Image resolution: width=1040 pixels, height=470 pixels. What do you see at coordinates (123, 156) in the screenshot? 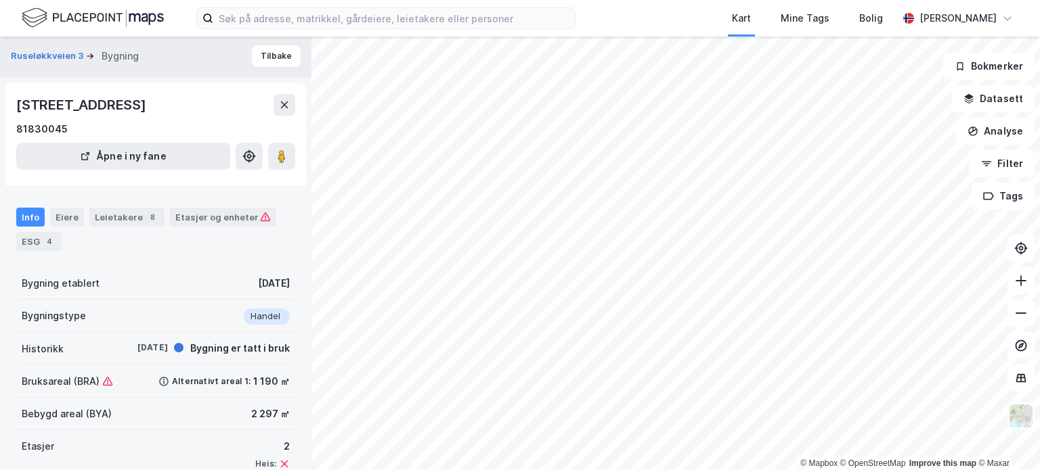
I see `button: Åpne i ny fane` at bounding box center [123, 156].